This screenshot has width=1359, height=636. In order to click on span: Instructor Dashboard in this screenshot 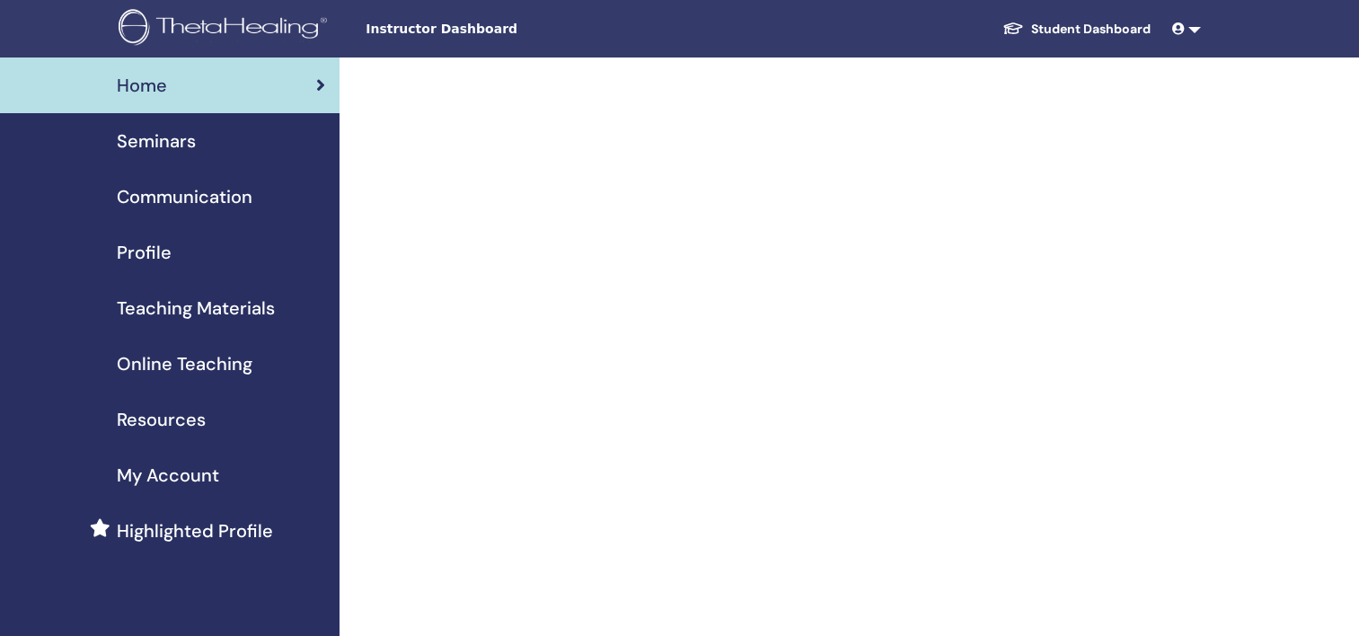, I will do `click(500, 29)`.